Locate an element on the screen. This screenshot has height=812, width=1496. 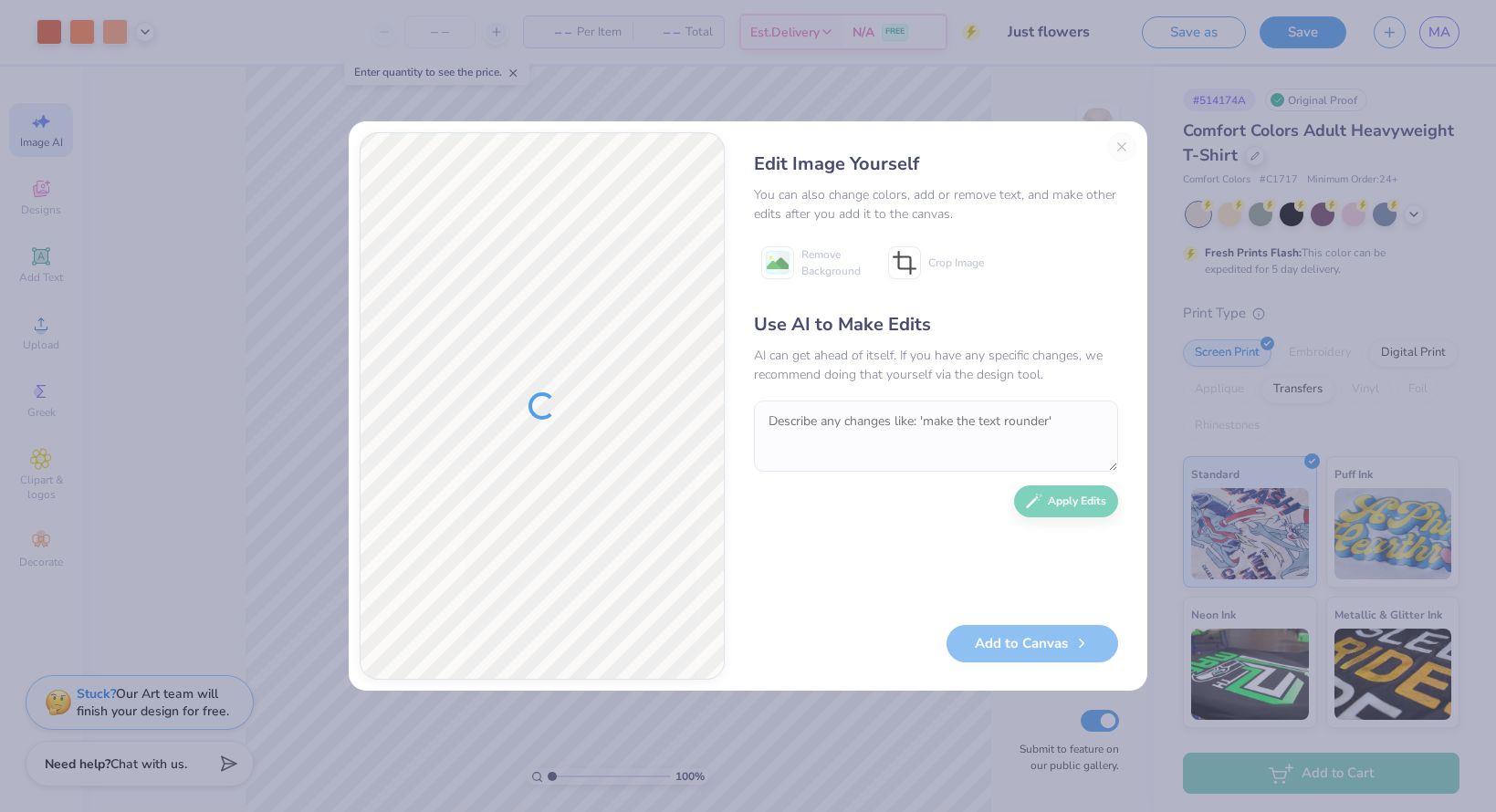
button: Crop Image is located at coordinates (937, 263).